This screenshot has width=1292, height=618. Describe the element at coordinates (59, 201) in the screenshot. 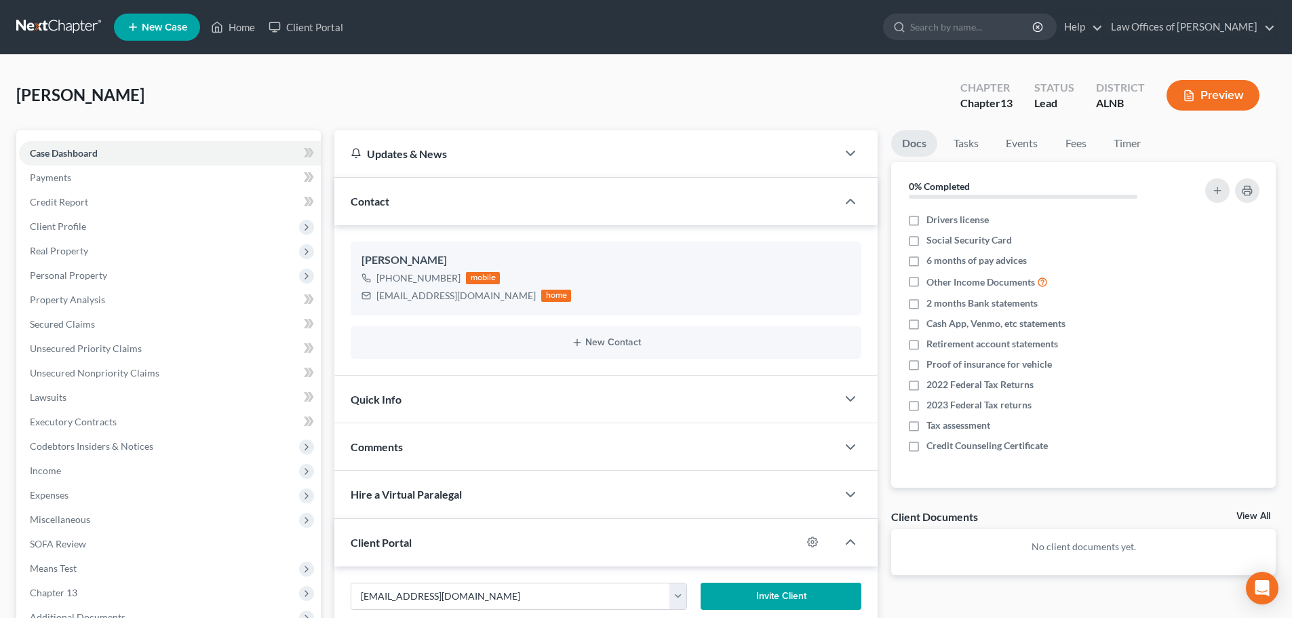

I see `span: Credit Report` at that location.